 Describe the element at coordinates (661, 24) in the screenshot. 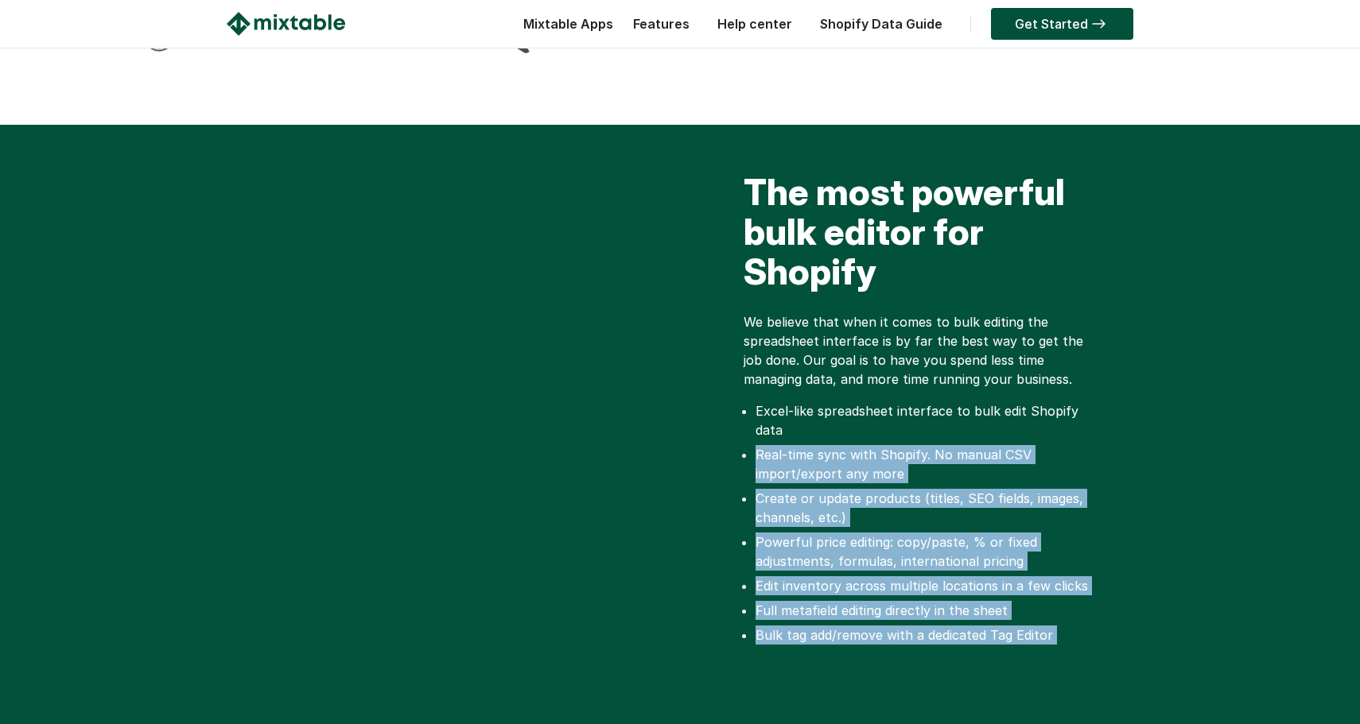

I see `a: Features` at that location.